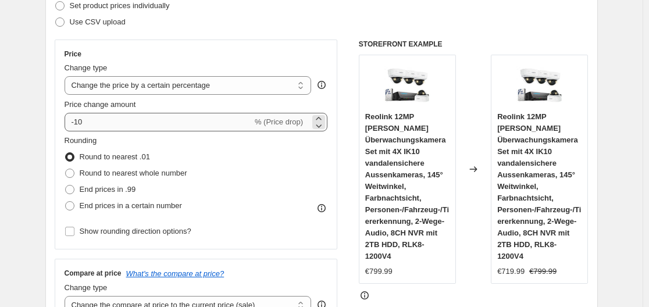 Image resolution: width=649 pixels, height=307 pixels. Describe the element at coordinates (133, 173) in the screenshot. I see `span: Round to nearest whole number` at that location.